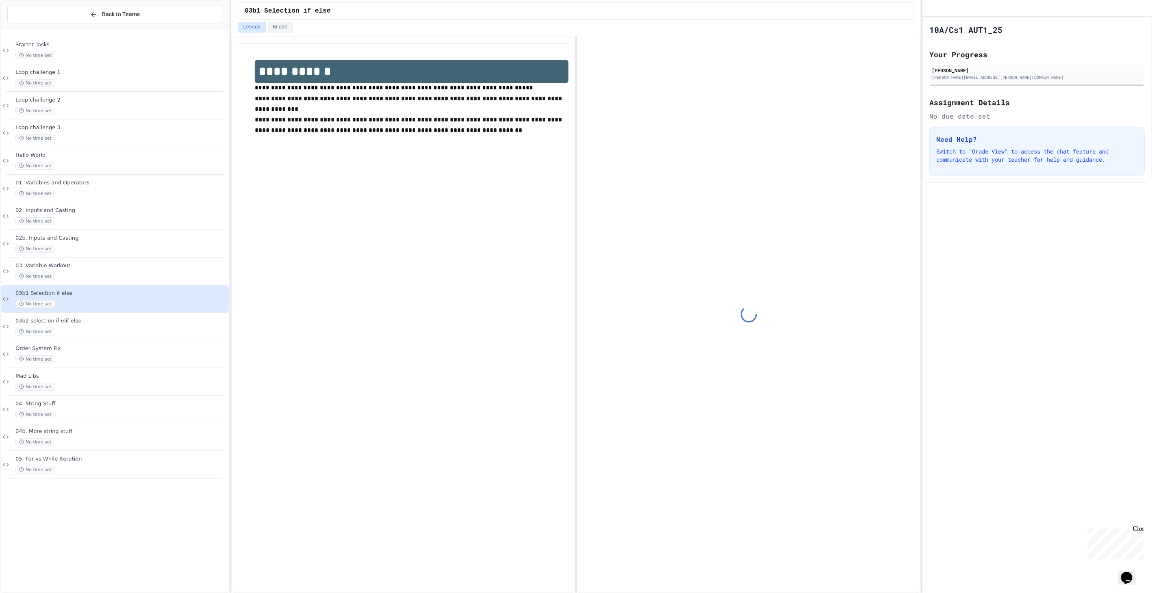  What do you see at coordinates (121, 128) in the screenshot?
I see `span: Loop challenge 3` at bounding box center [121, 128].